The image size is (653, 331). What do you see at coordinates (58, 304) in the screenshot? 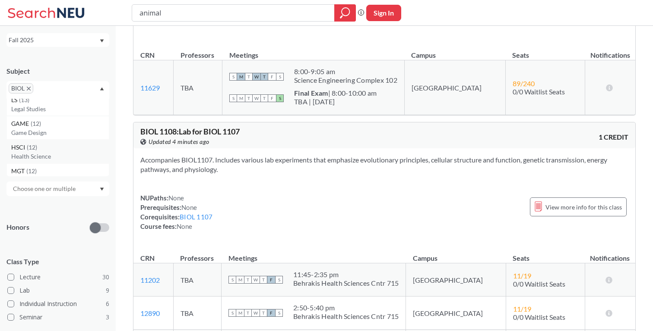
I see `label: Individual Instruction` at bounding box center [58, 304].